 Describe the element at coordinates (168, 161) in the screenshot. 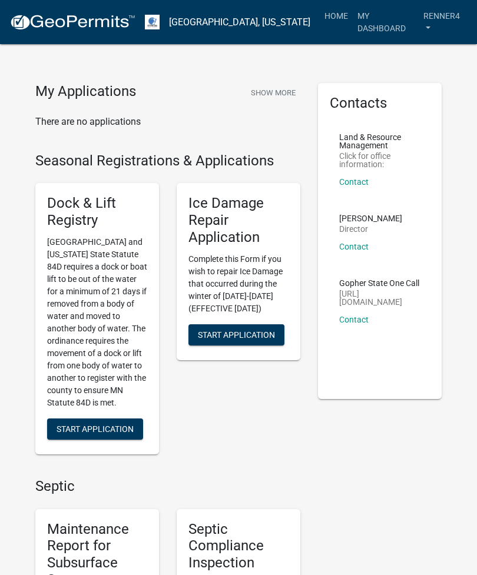

I see `h4: Seasonal Registrations & Applications` at that location.